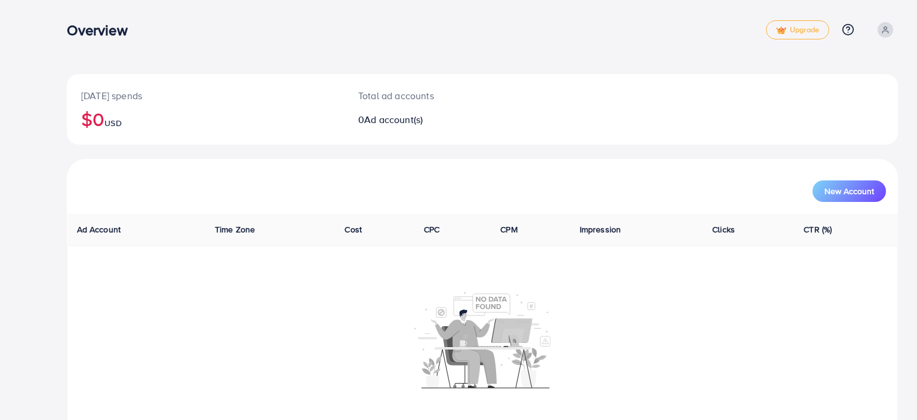  What do you see at coordinates (448, 95) in the screenshot?
I see `p: Total ad accounts` at bounding box center [448, 95].